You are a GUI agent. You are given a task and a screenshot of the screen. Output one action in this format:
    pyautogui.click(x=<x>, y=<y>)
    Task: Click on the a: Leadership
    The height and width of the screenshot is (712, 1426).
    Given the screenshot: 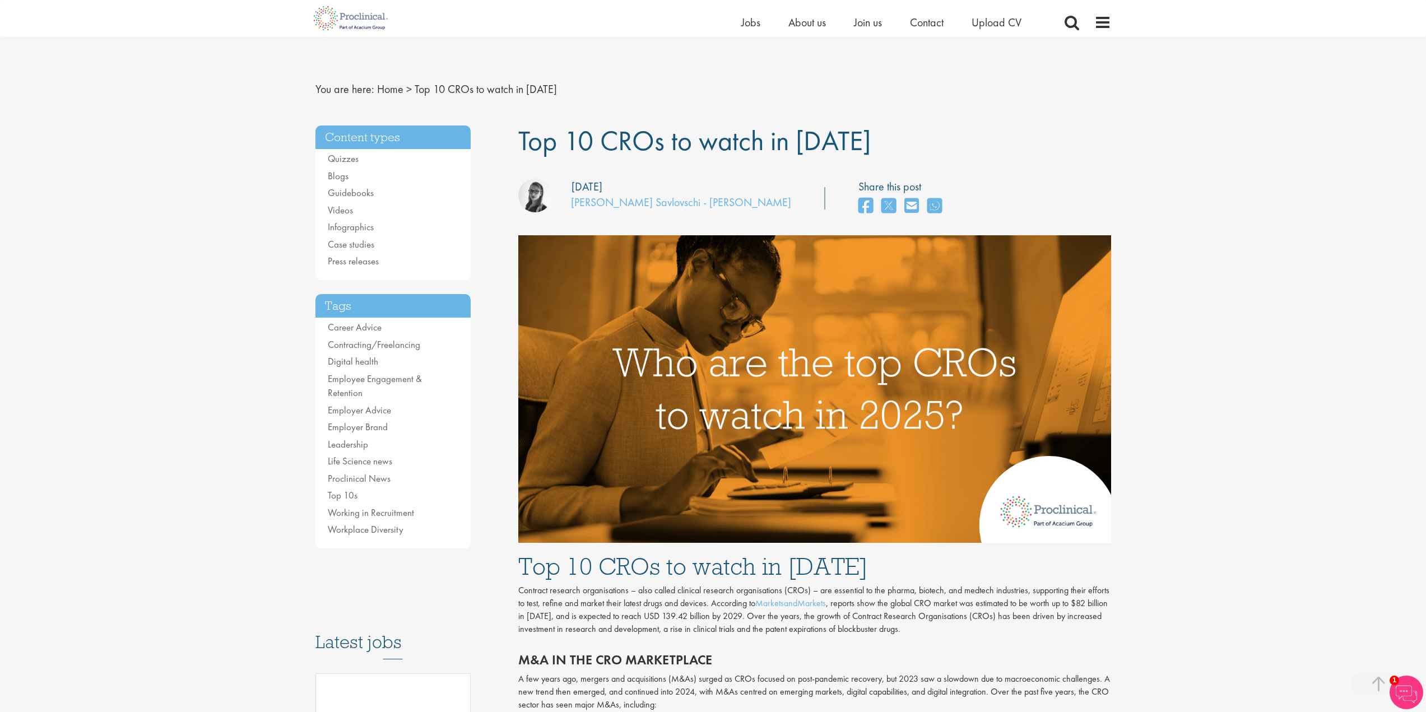 What is the action you would take?
    pyautogui.click(x=348, y=444)
    